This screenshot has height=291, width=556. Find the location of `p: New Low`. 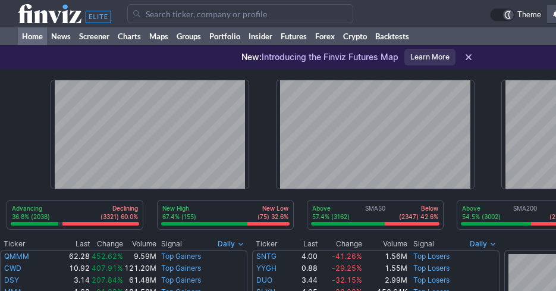

p: New Low is located at coordinates (273, 208).